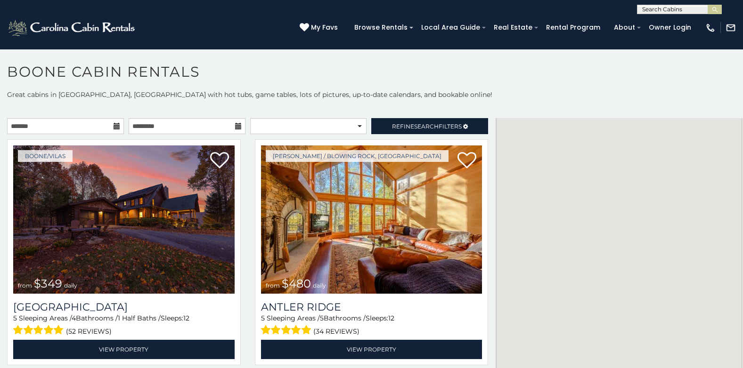 Image resolution: width=743 pixels, height=368 pixels. I want to click on a: Browse Rentals, so click(381, 27).